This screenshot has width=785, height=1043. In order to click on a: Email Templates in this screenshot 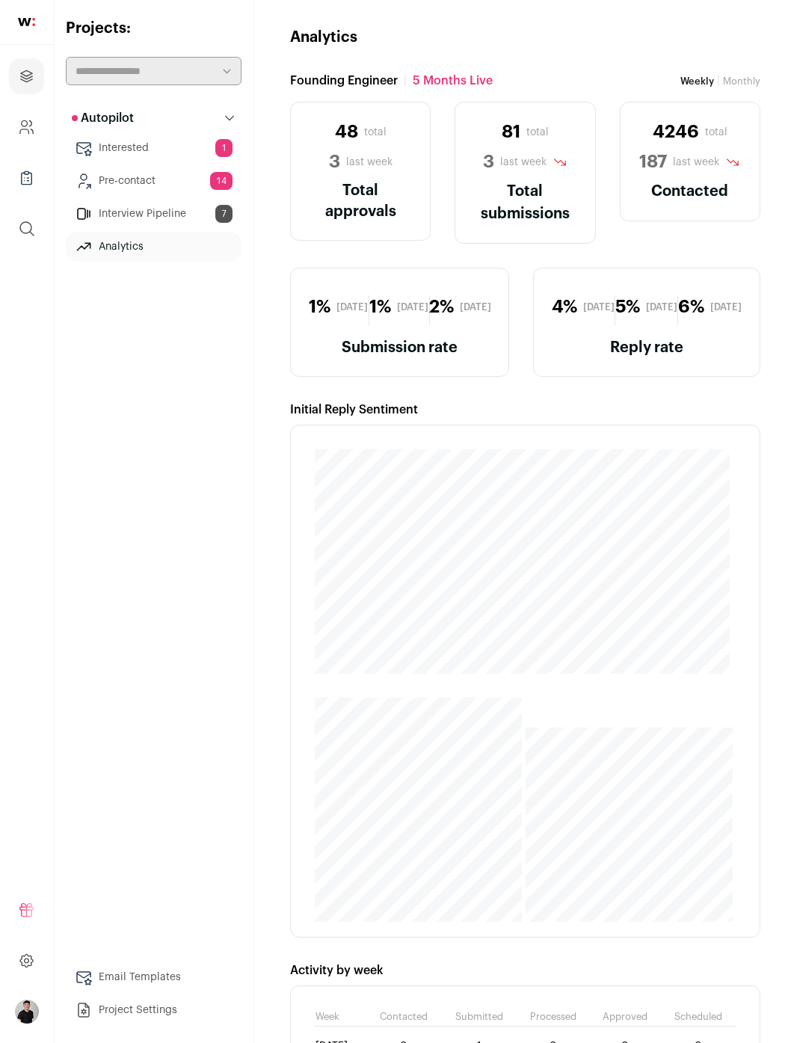, I will do `click(153, 977)`.